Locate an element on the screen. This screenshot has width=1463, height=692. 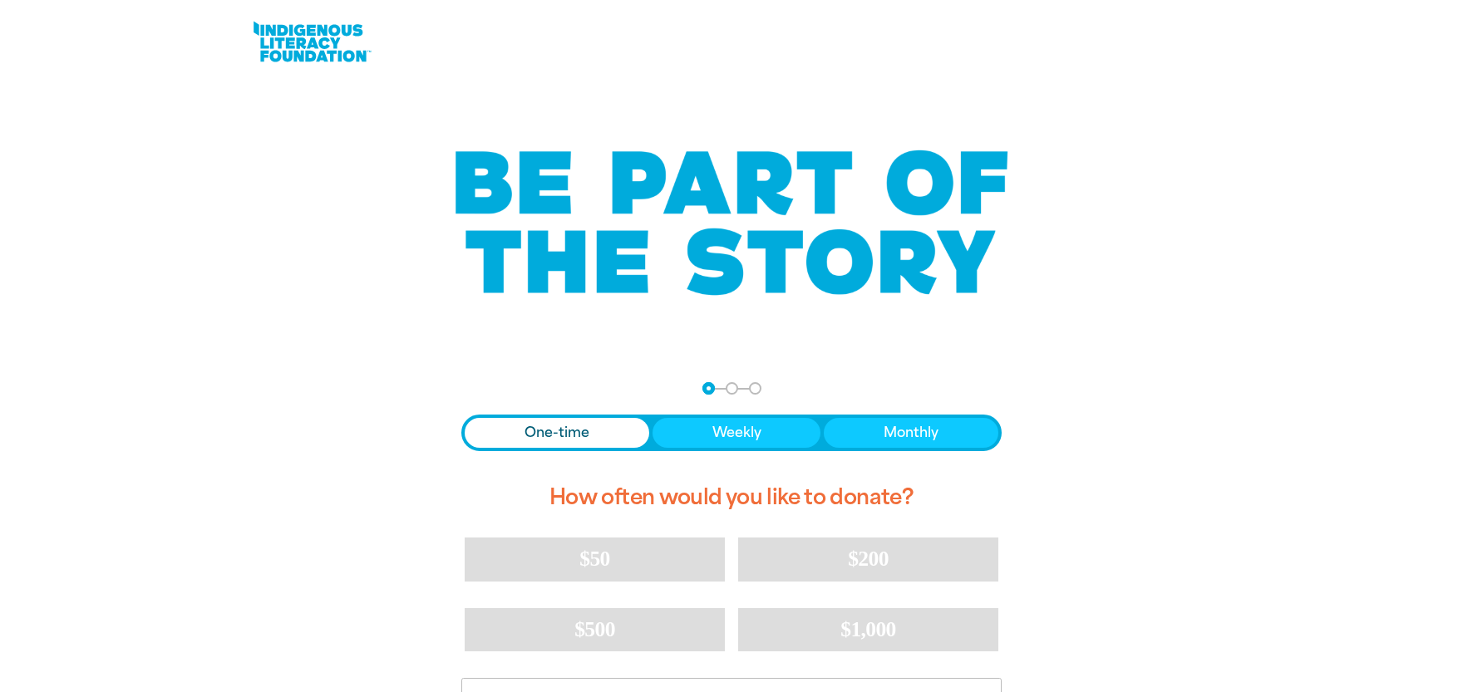
button: Monthly is located at coordinates (911, 433).